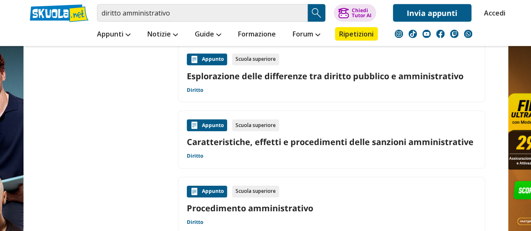  I want to click on button: Search Button, so click(316, 13).